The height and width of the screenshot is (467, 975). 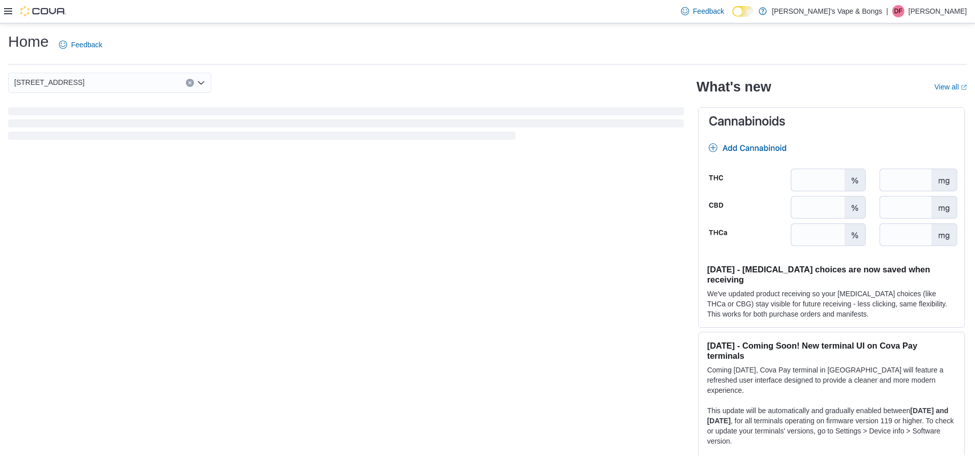 What do you see at coordinates (950, 87) in the screenshot?
I see `a: View allExternal link` at bounding box center [950, 87].